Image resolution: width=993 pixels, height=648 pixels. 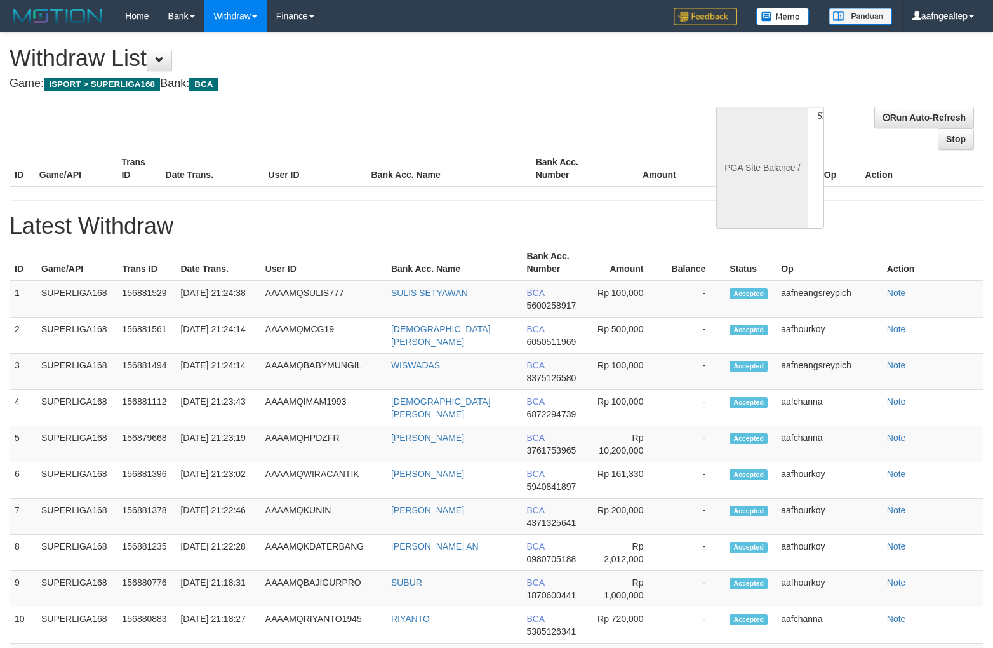 What do you see at coordinates (23, 408) in the screenshot?
I see `td: 4` at bounding box center [23, 408].